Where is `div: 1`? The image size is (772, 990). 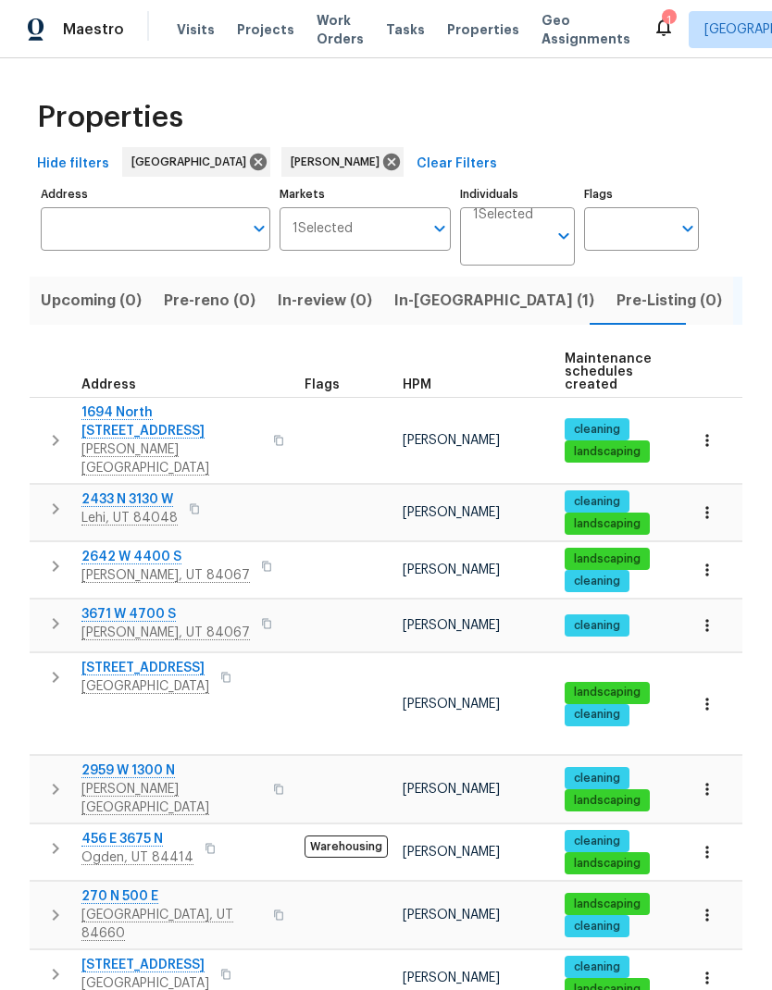
div: 1 is located at coordinates (668, 20).